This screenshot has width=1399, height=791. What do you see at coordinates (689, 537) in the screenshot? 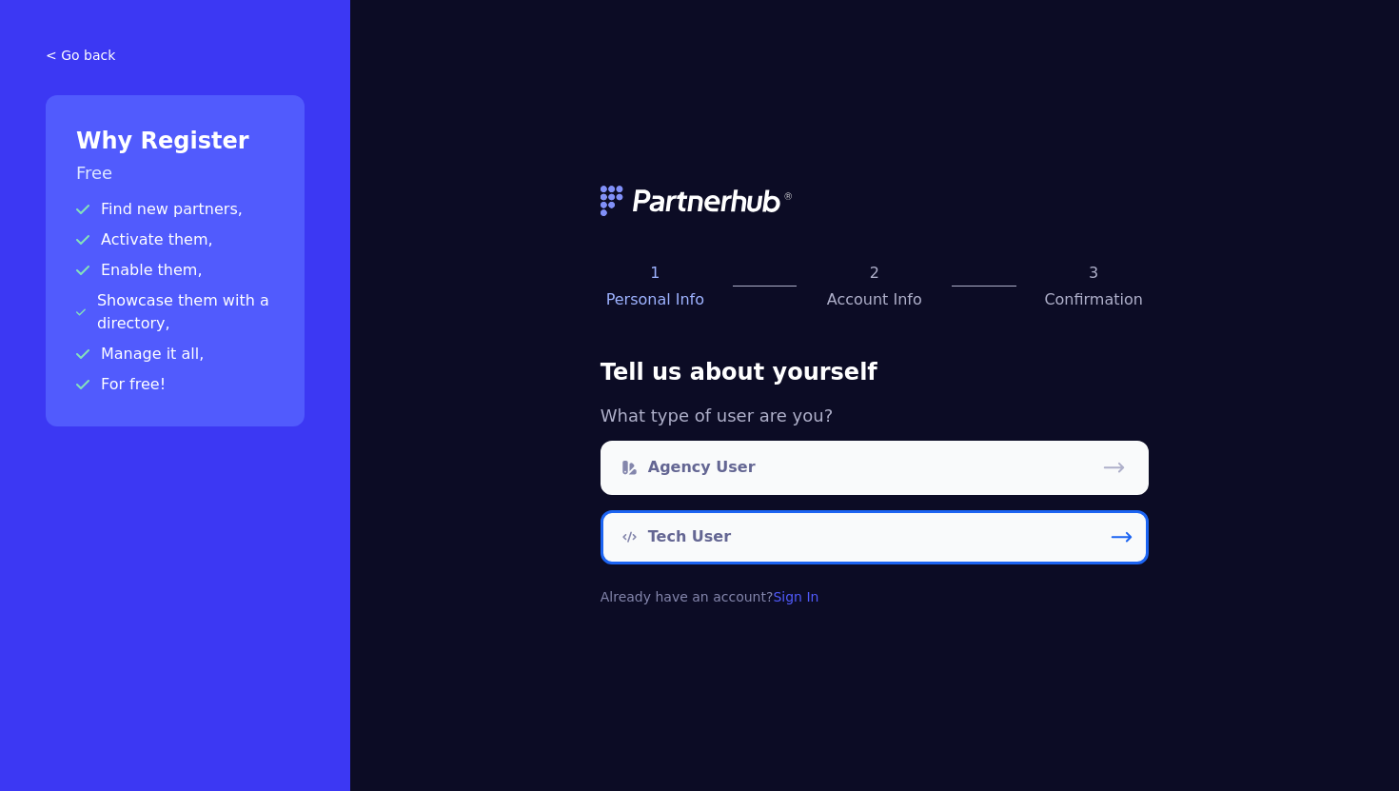
I see `p: Tech User` at bounding box center [689, 537].